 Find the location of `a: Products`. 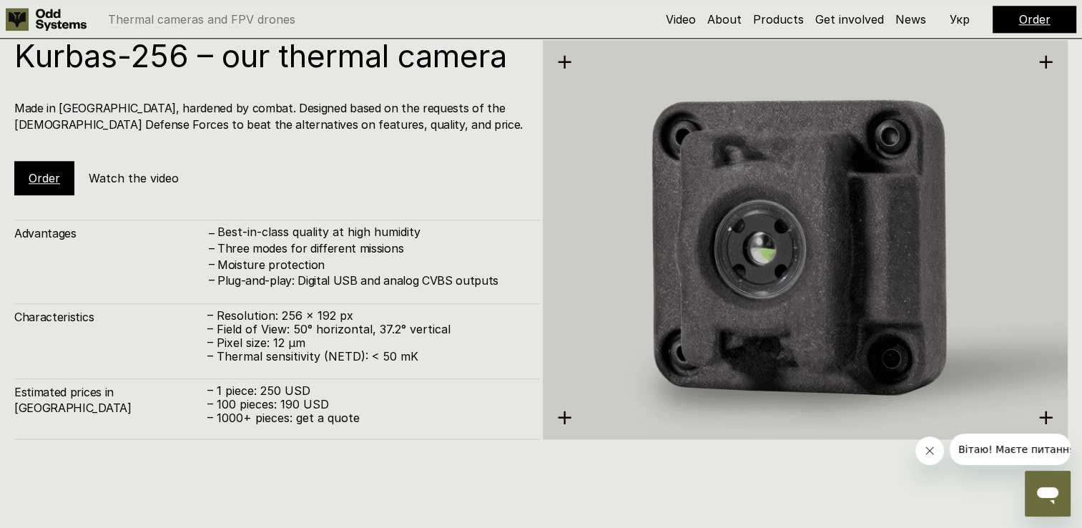

a: Products is located at coordinates (778, 19).